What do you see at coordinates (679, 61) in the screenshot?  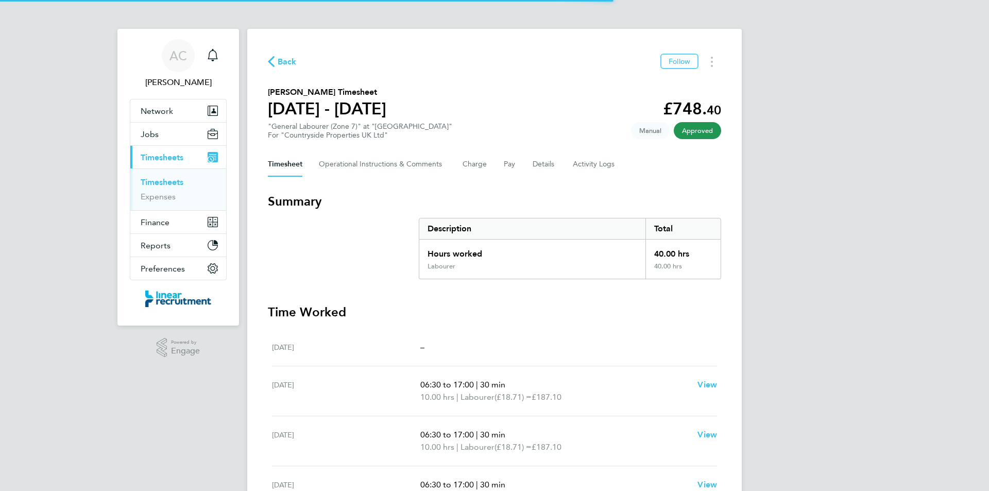 I see `span: Follow` at bounding box center [679, 61].